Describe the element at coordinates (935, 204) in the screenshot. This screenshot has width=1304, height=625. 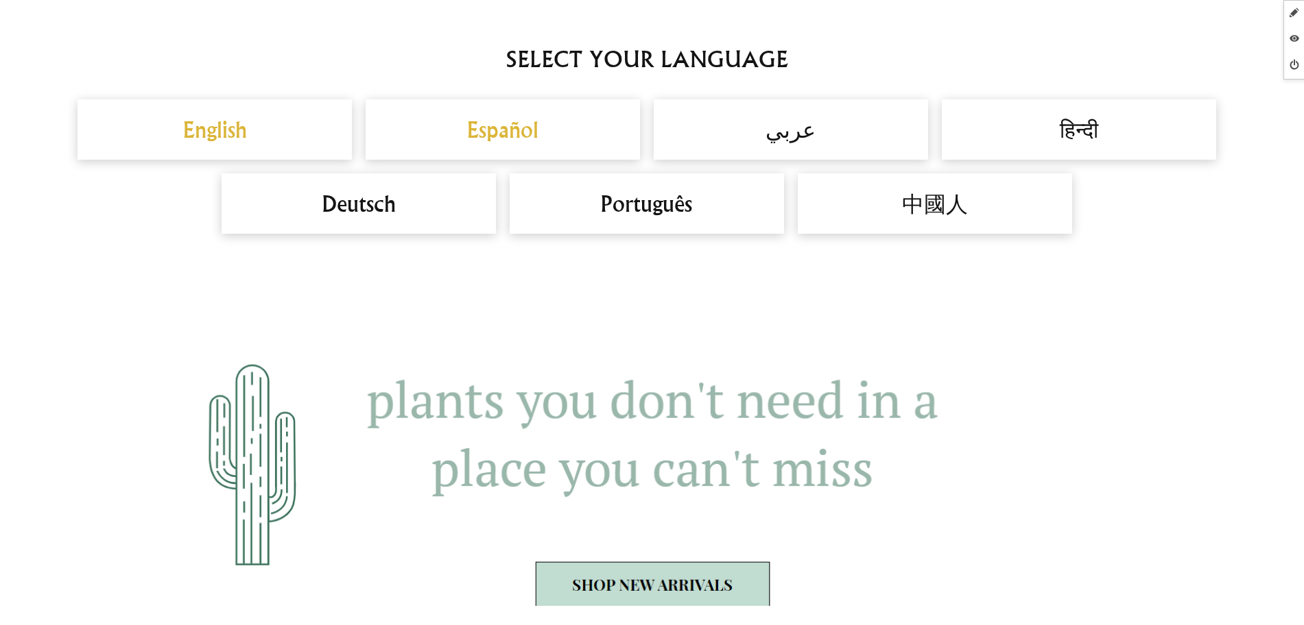
I see `h2: 中國人` at that location.